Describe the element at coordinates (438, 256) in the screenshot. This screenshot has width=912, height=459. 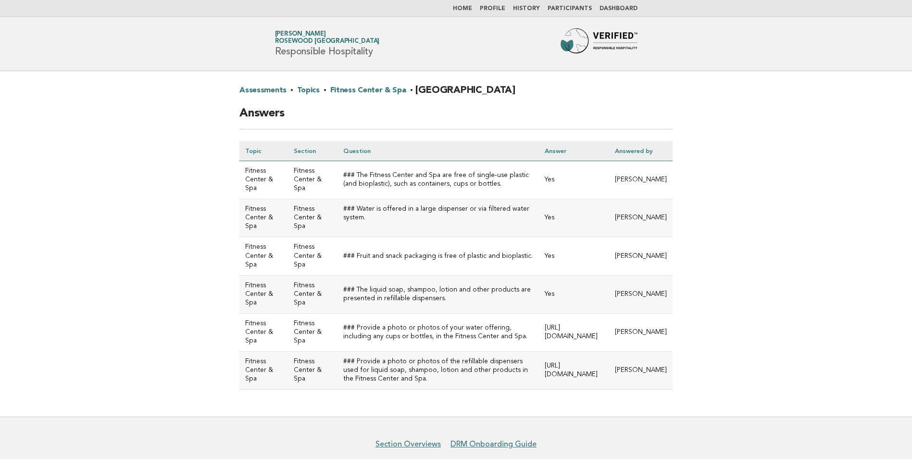
I see `td: ### Fruit and snack packaging is free of plastic and bioplastic.` at that location.